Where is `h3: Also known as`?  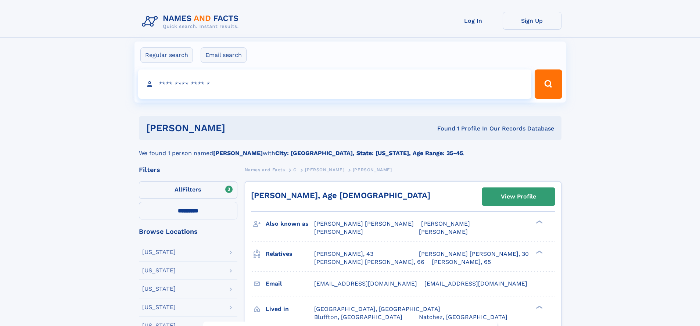 h3: Also known as is located at coordinates (290, 224).